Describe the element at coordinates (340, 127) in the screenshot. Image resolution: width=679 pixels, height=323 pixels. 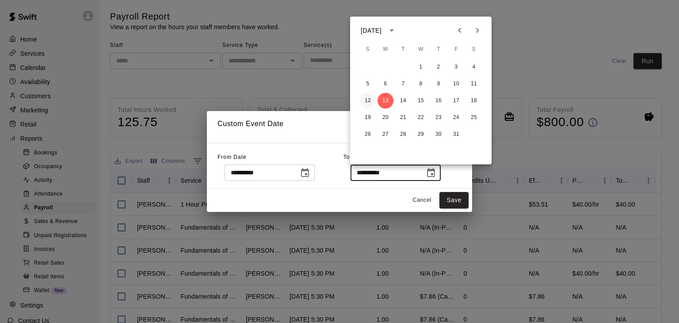
I see `h2: Custom Event Date` at that location.